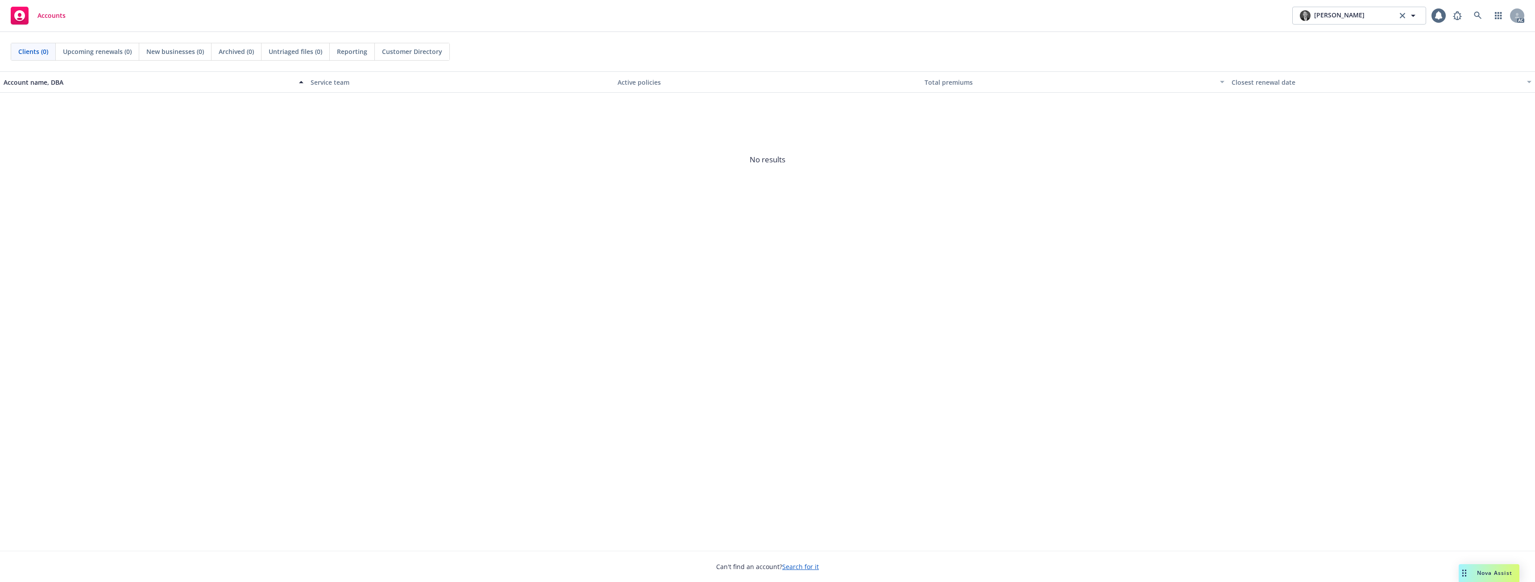 This screenshot has height=582, width=1535. What do you see at coordinates (1478, 16) in the screenshot?
I see `a: Search` at bounding box center [1478, 16].